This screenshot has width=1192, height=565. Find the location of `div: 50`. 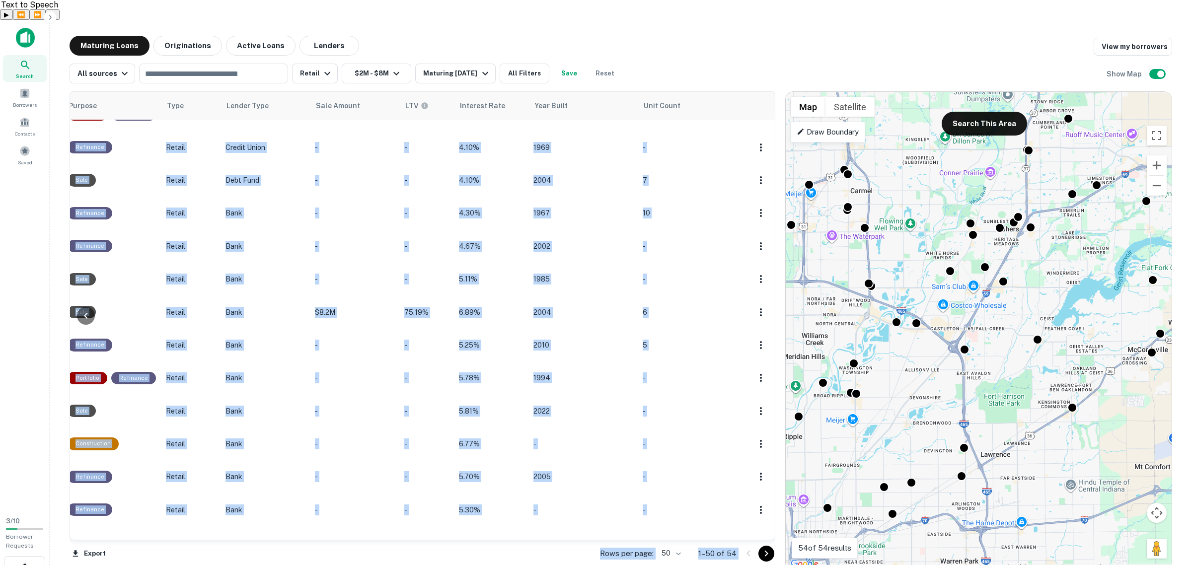

div: 50 is located at coordinates (670, 553).